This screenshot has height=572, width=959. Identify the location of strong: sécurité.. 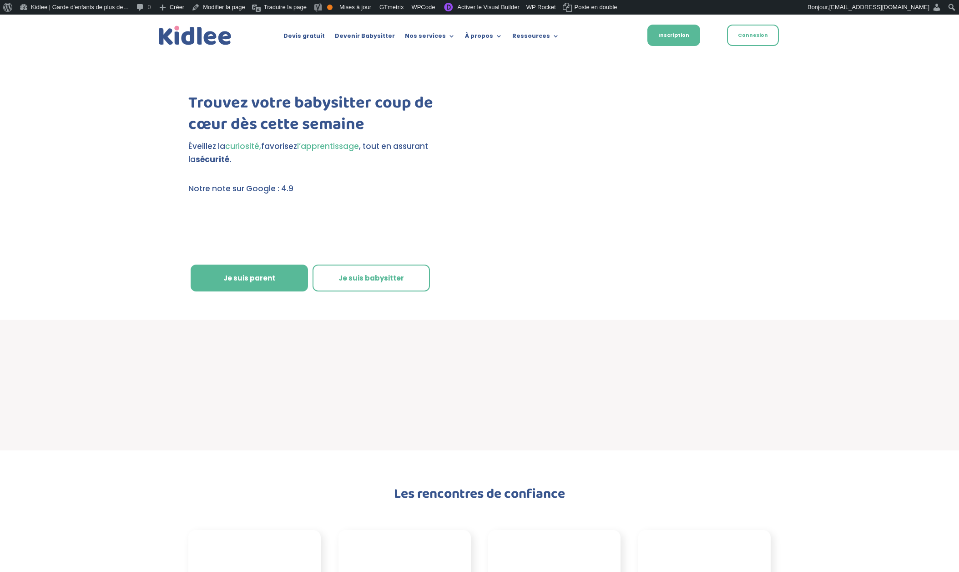
(213, 159).